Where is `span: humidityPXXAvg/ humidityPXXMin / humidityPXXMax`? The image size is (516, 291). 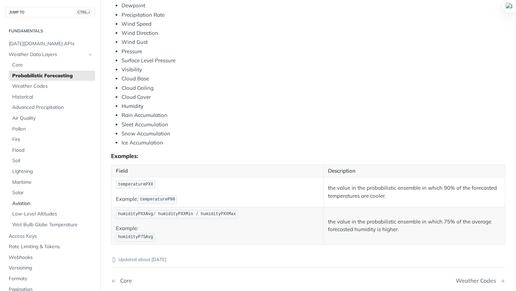 span: humidityPXXAvg/ humidityPXXMin / humidityPXXMax is located at coordinates (177, 214).